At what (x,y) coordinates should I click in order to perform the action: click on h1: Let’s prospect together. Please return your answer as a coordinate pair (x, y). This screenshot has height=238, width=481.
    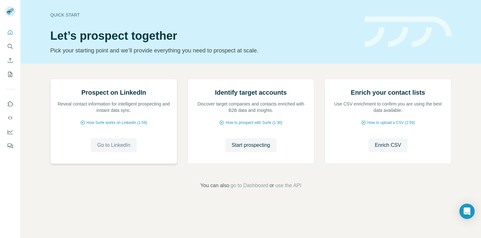
    Looking at the image, I should click on (204, 36).